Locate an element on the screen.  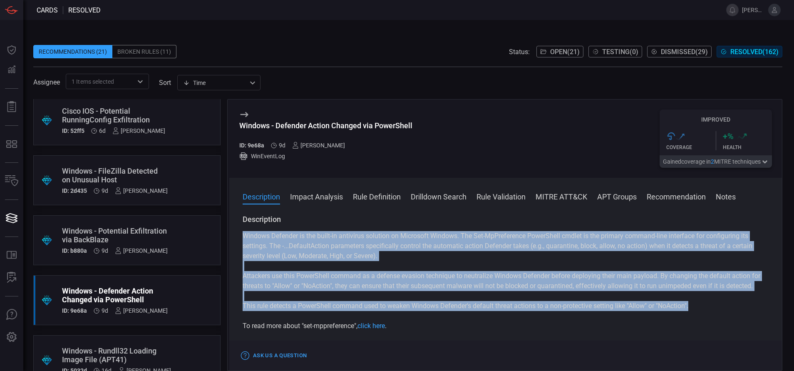
p: This rule detects a PowerShell command used to weaken Windows Defender's default threat actions t... is located at coordinates (506, 306).